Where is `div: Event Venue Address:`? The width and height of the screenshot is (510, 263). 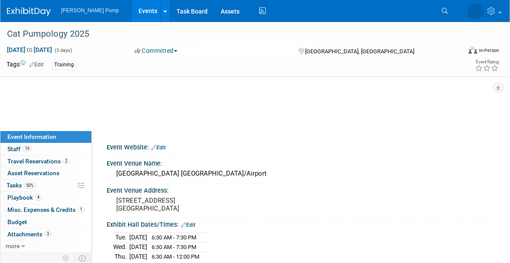
div: Event Venue Address: is located at coordinates (299, 189).